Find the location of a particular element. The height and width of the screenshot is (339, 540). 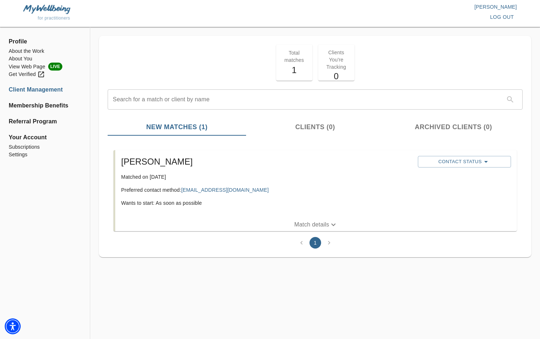

li: Settings is located at coordinates (45, 155).